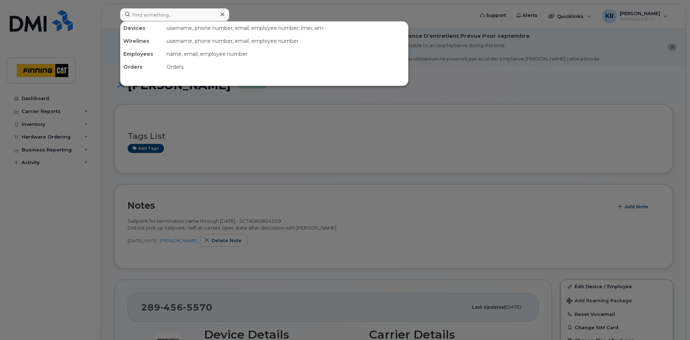  Describe the element at coordinates (142, 54) in the screenshot. I see `div: Employees` at that location.